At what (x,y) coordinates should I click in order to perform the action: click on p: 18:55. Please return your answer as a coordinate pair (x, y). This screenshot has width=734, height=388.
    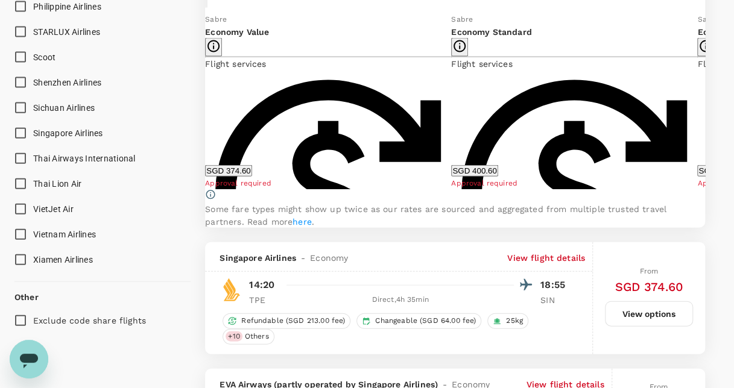
    Looking at the image, I should click on (555, 285).